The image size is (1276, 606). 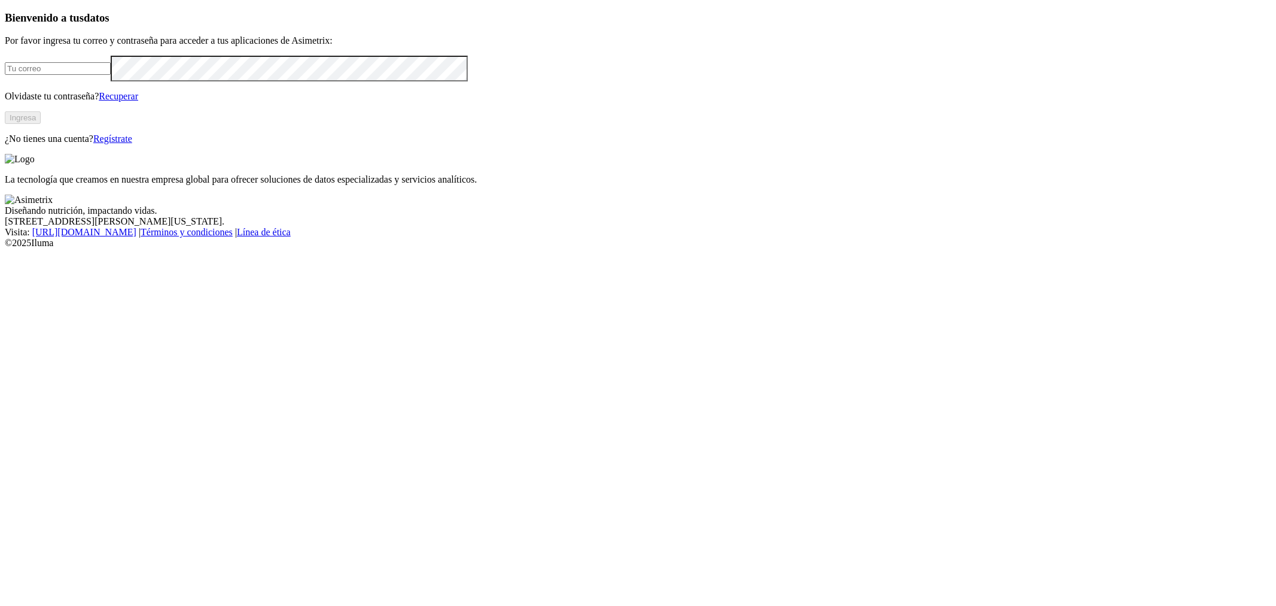 What do you see at coordinates (638, 243) in the screenshot?
I see `div: © 2025 Iluma` at bounding box center [638, 243].